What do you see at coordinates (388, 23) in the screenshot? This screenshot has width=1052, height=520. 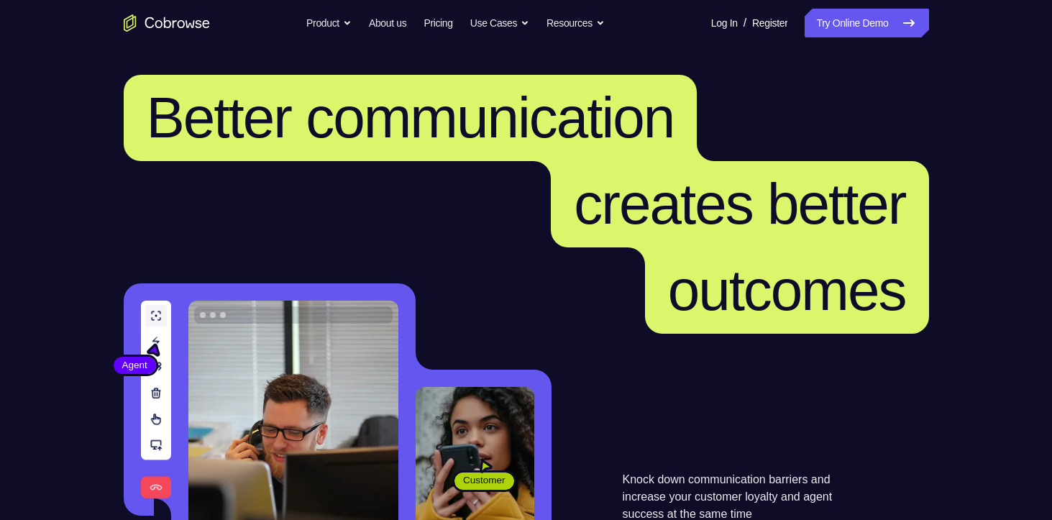 I see `a: About us` at bounding box center [388, 23].